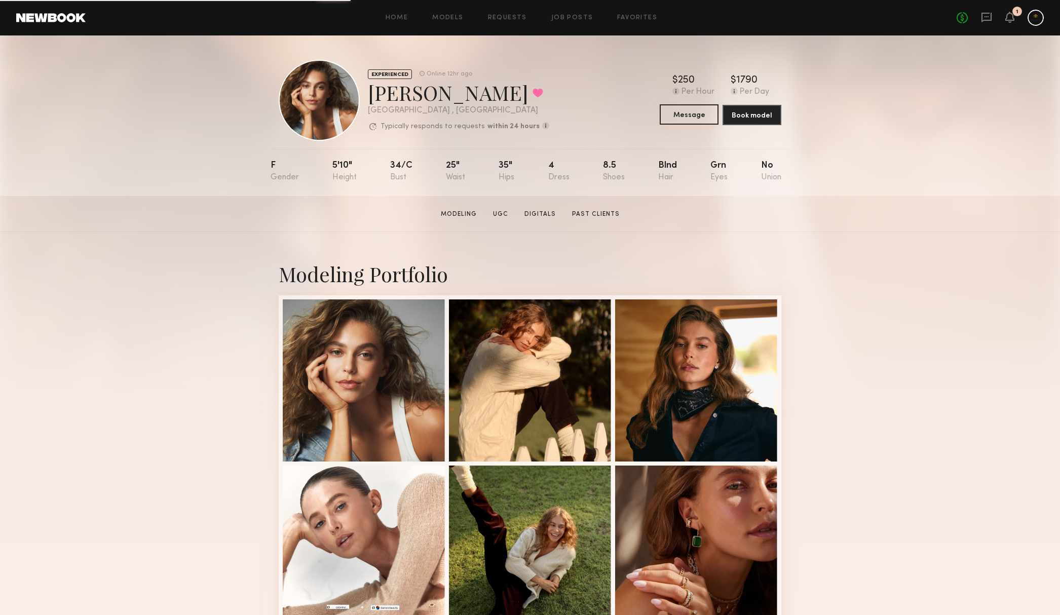 Image resolution: width=1060 pixels, height=615 pixels. What do you see at coordinates (513, 127) in the screenshot?
I see `b: within 24 hours` at bounding box center [513, 127].